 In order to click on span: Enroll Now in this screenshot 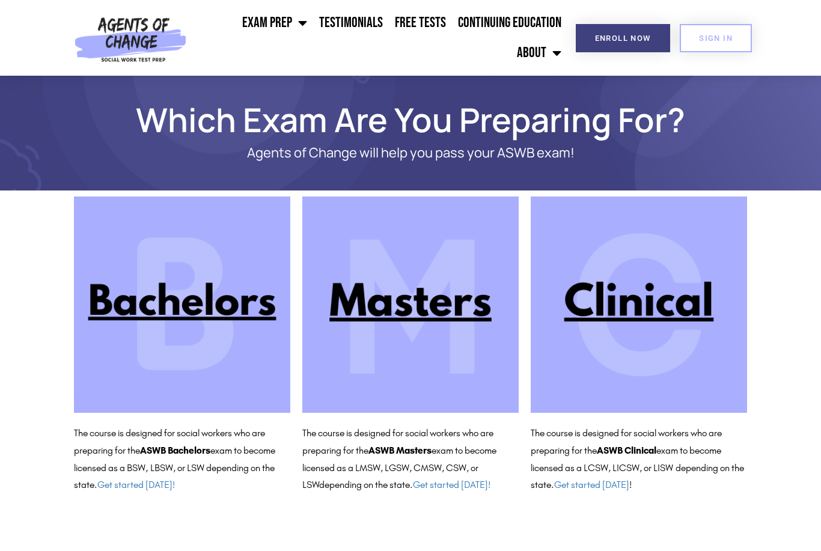, I will do `click(623, 38)`.